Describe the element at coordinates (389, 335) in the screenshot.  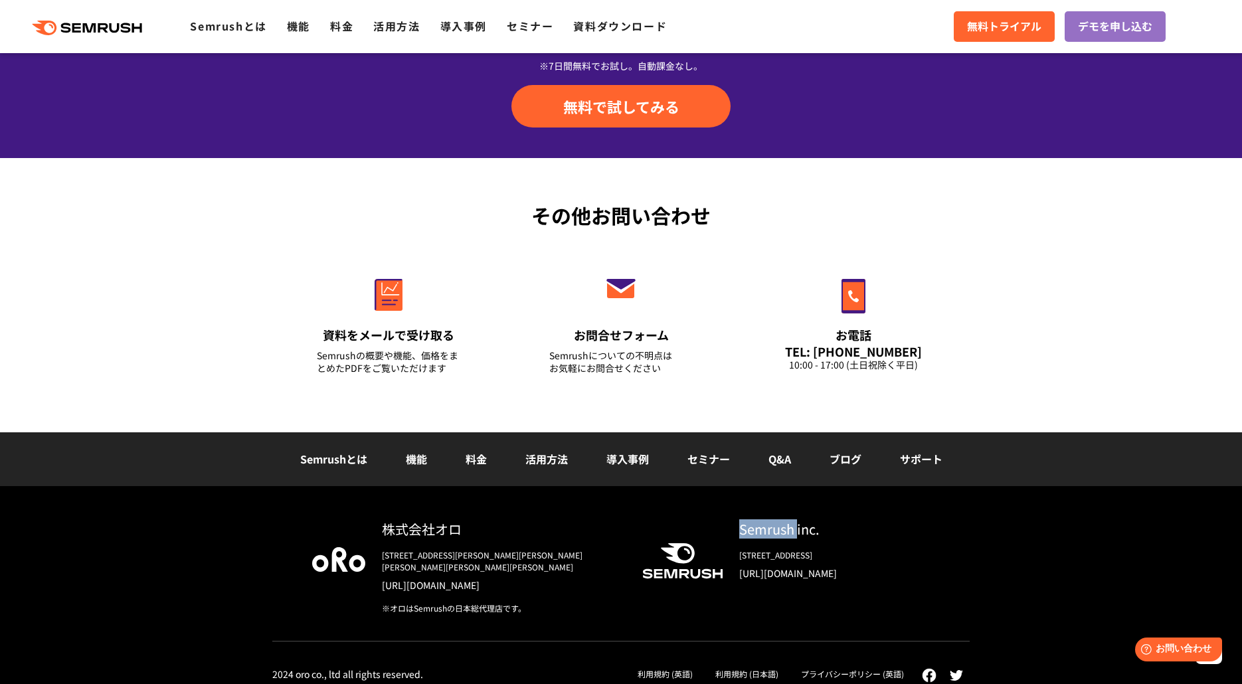
I see `div: 資料をメールで受け取る` at that location.